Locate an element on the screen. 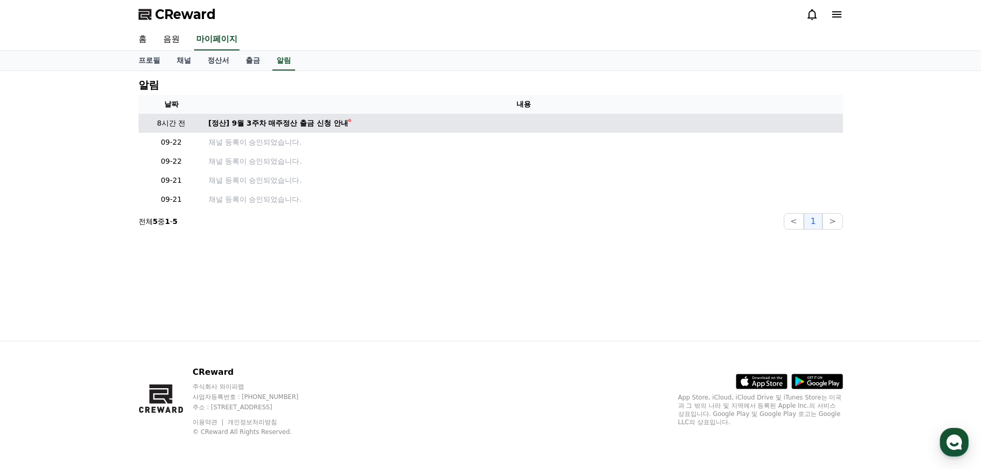  a: CReward is located at coordinates (177, 14).